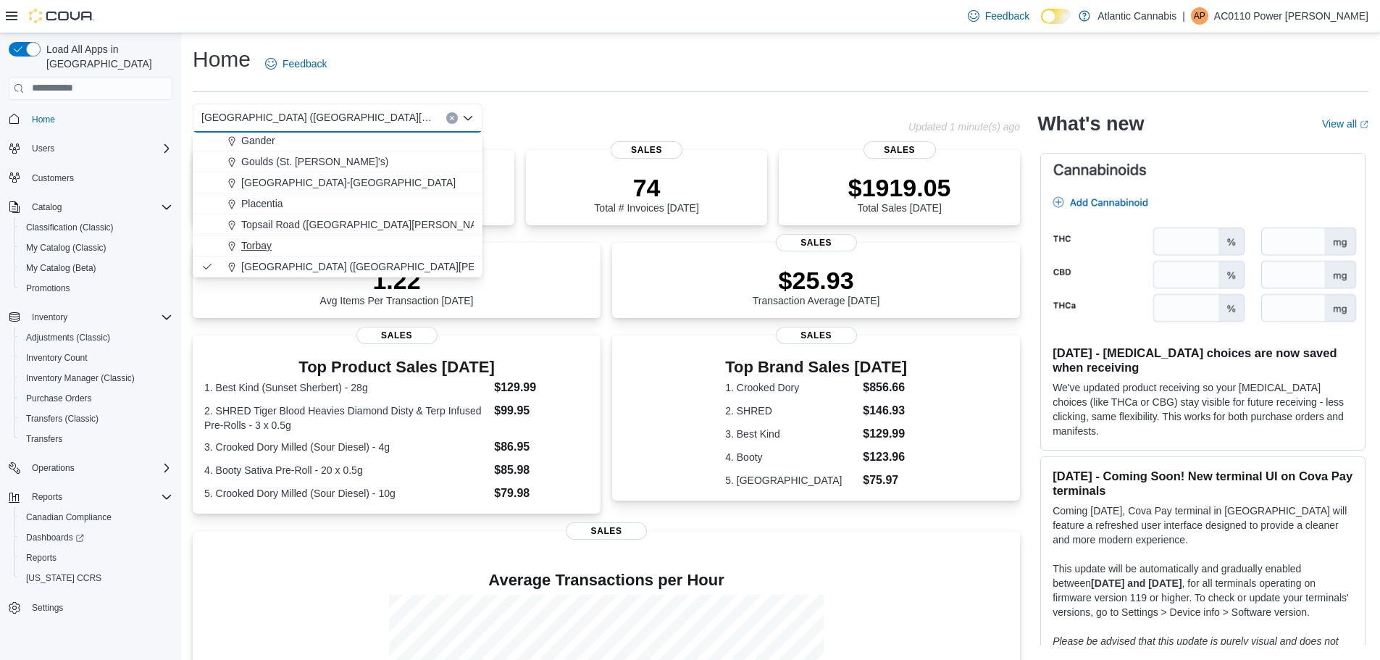 The height and width of the screenshot is (660, 1380). What do you see at coordinates (96, 398) in the screenshot?
I see `button: Purchase Orders` at bounding box center [96, 398].